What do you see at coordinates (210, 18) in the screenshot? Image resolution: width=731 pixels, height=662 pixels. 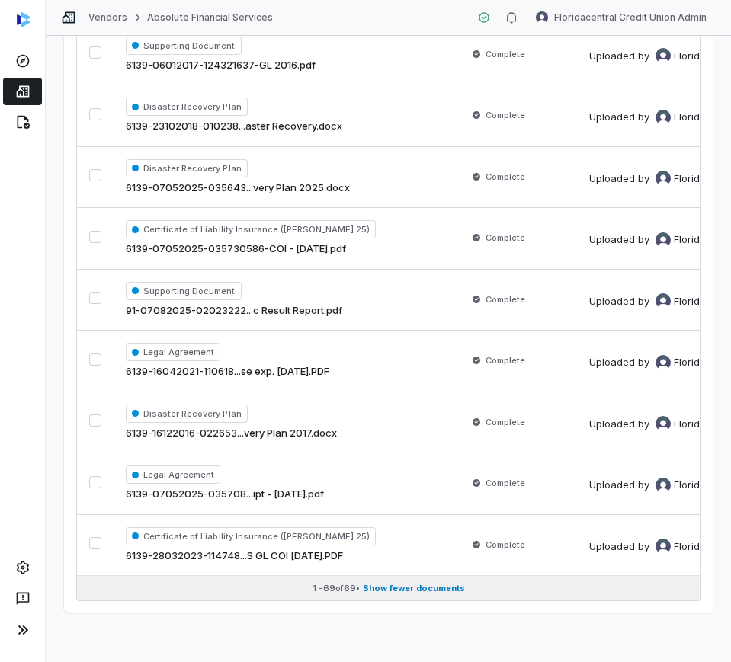 I see `a: Absolute Financial Services` at bounding box center [210, 18].